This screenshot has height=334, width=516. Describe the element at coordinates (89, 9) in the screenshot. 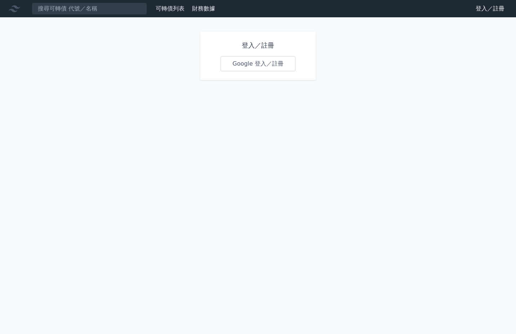

I see `input: 搜尋可轉債 代號／名稱` at that location.